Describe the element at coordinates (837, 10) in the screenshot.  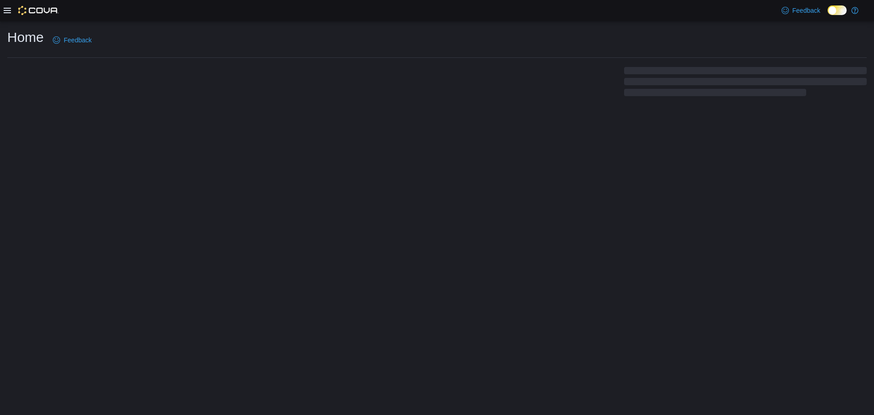
I see `input: Dark Mode` at that location.